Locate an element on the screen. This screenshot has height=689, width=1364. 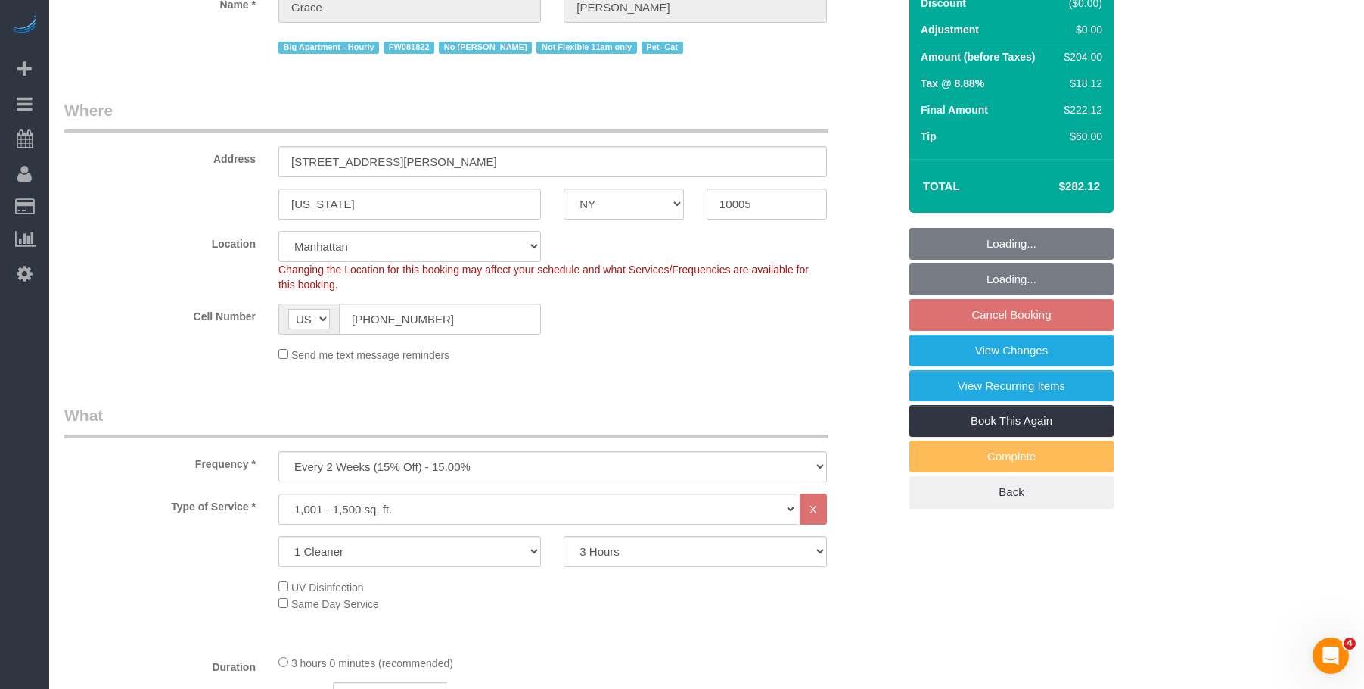
label: Final Amount is located at coordinates (954, 110).